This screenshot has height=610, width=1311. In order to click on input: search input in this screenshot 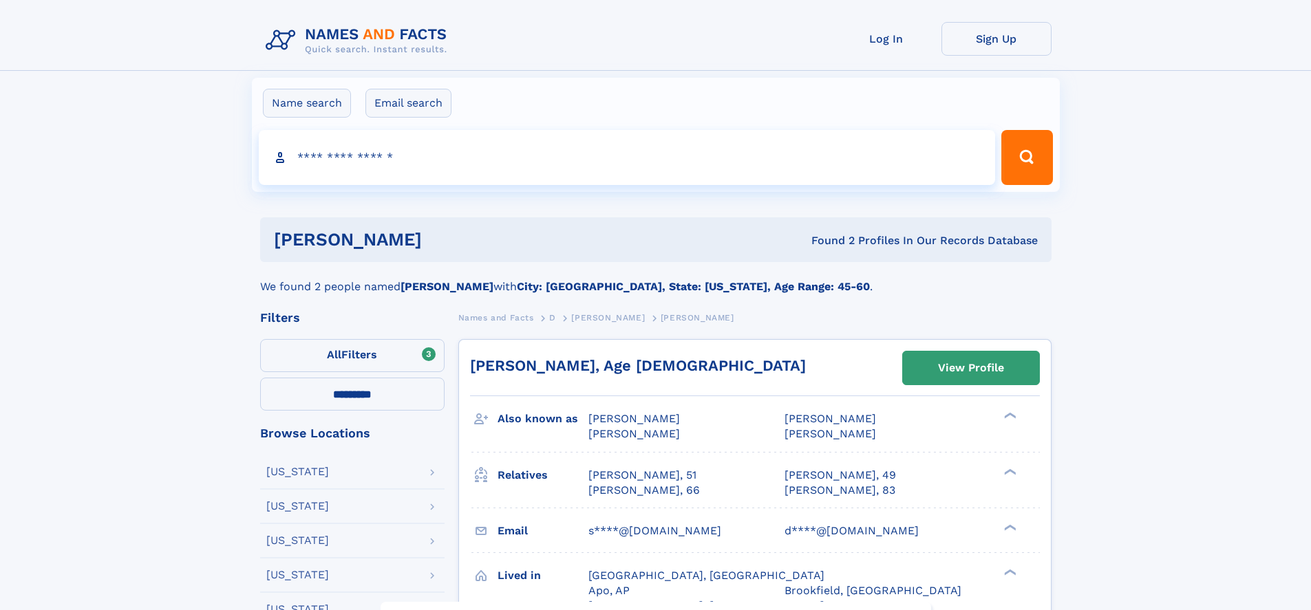, I will do `click(627, 158)`.